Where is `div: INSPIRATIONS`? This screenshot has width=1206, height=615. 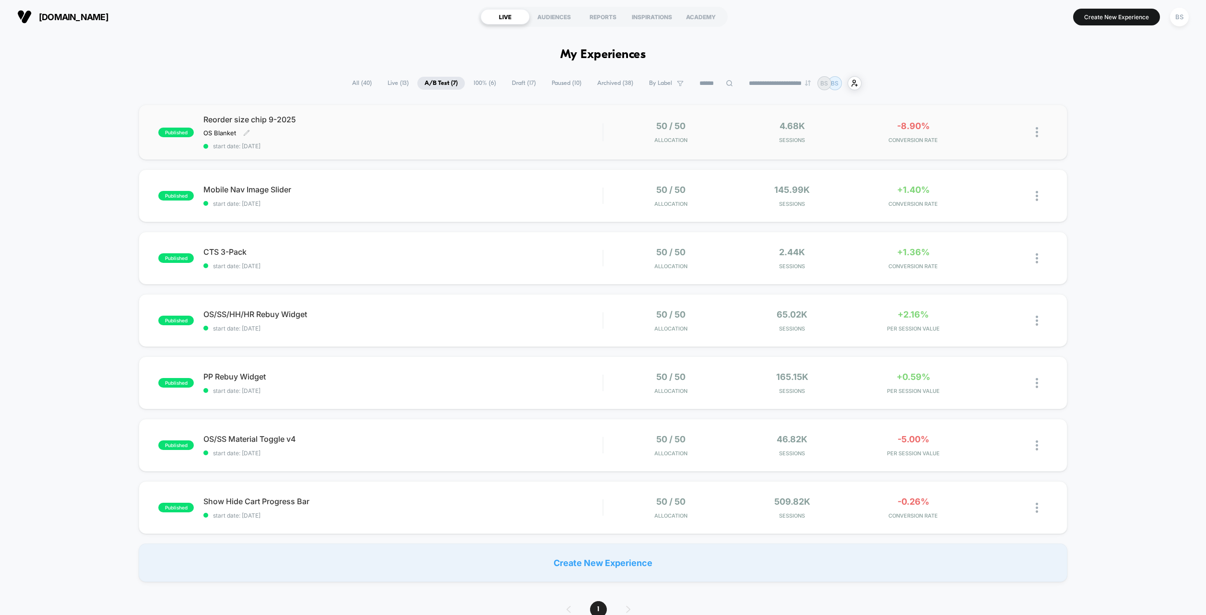
div: INSPIRATIONS is located at coordinates (652, 17).